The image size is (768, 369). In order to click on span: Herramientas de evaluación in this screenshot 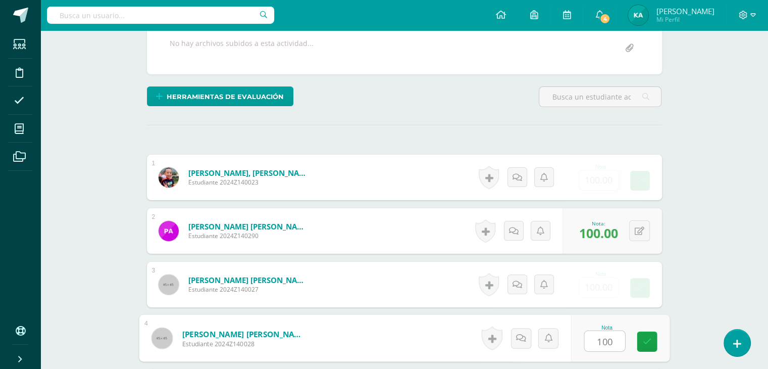, I will do `click(225, 96)`.